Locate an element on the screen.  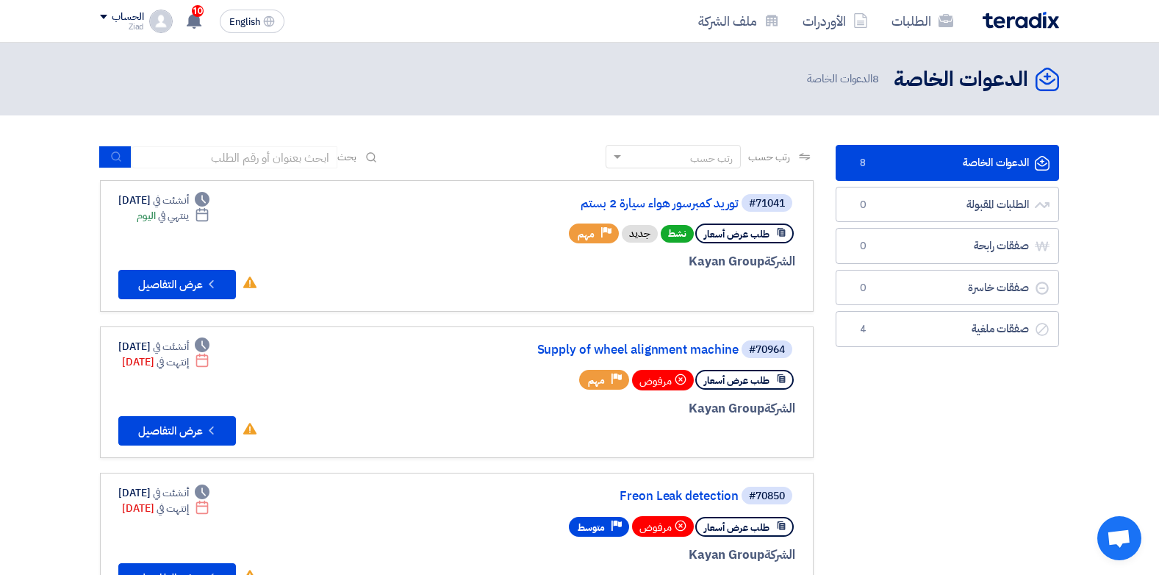
a: صفقات خاسرة0 is located at coordinates (948, 287).